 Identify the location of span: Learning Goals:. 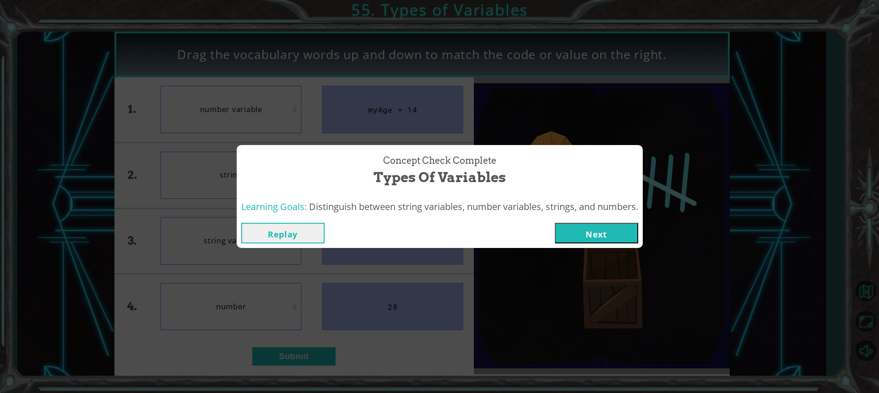
(274, 207).